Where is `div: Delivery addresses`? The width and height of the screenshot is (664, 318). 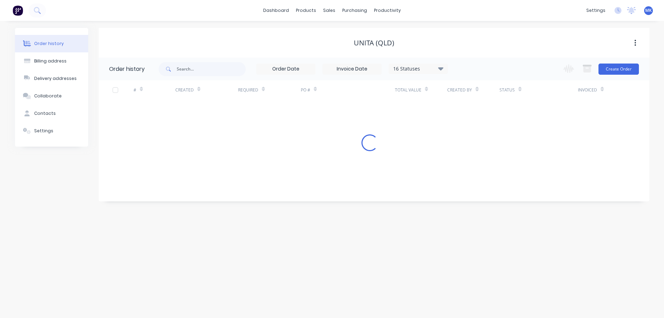
div: Delivery addresses is located at coordinates (55, 78).